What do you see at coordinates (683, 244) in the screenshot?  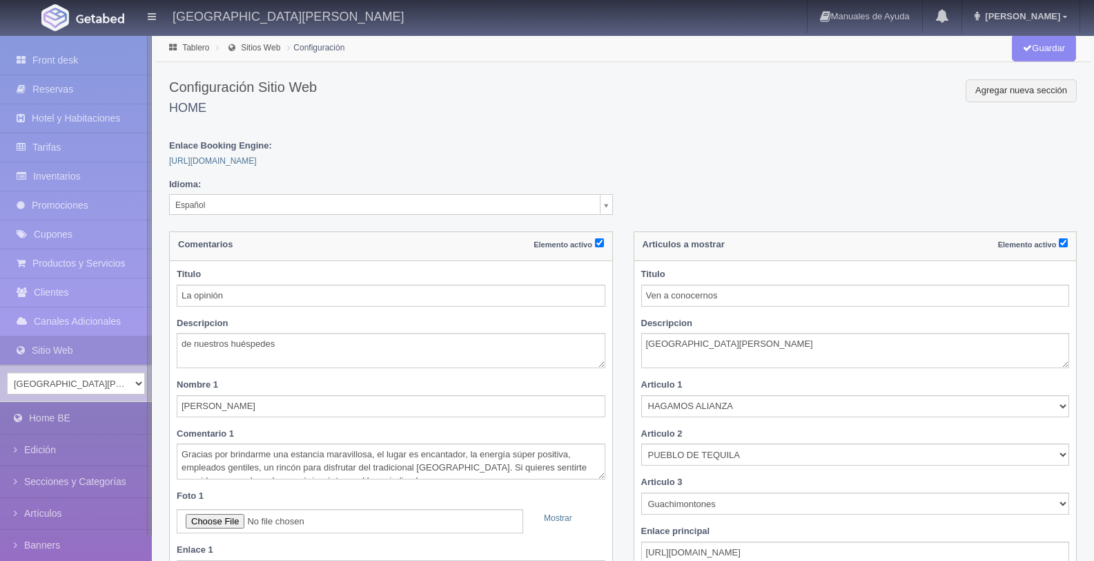 I see `label: Articulos a mostrar` at bounding box center [683, 244].